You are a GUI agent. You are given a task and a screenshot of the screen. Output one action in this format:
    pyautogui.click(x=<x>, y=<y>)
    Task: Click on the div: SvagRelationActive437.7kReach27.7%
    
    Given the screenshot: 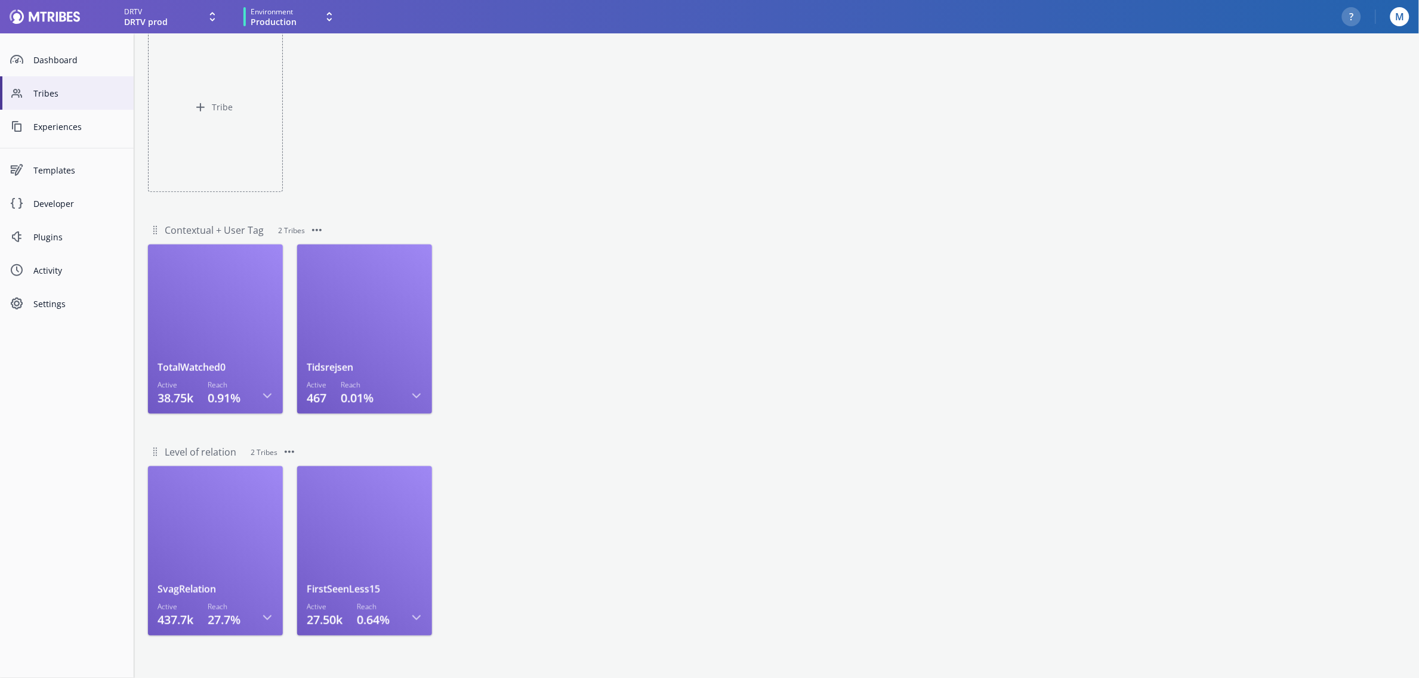 What is the action you would take?
    pyautogui.click(x=215, y=551)
    